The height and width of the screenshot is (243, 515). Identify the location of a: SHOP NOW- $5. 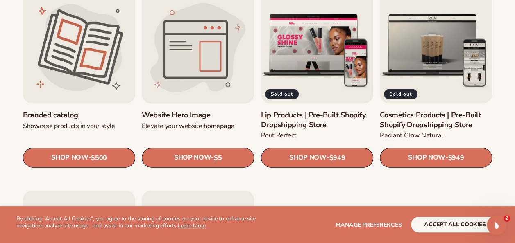
(198, 158).